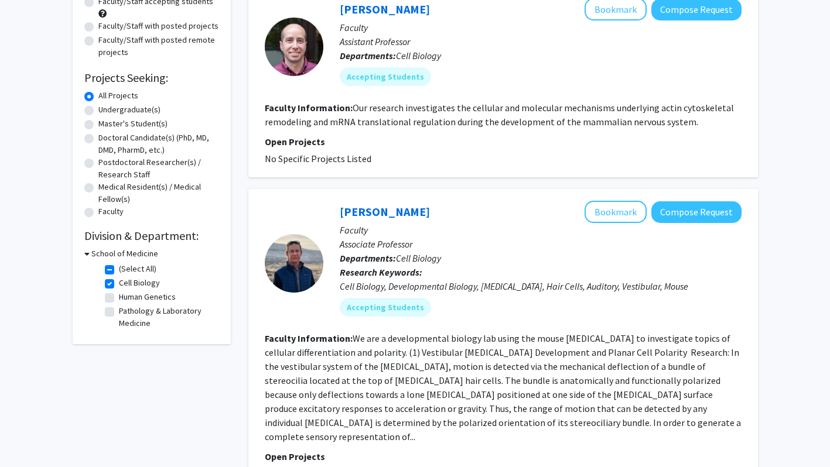 Image resolution: width=830 pixels, height=467 pixels. What do you see at coordinates (118, 95) in the screenshot?
I see `label: All Projects` at bounding box center [118, 95].